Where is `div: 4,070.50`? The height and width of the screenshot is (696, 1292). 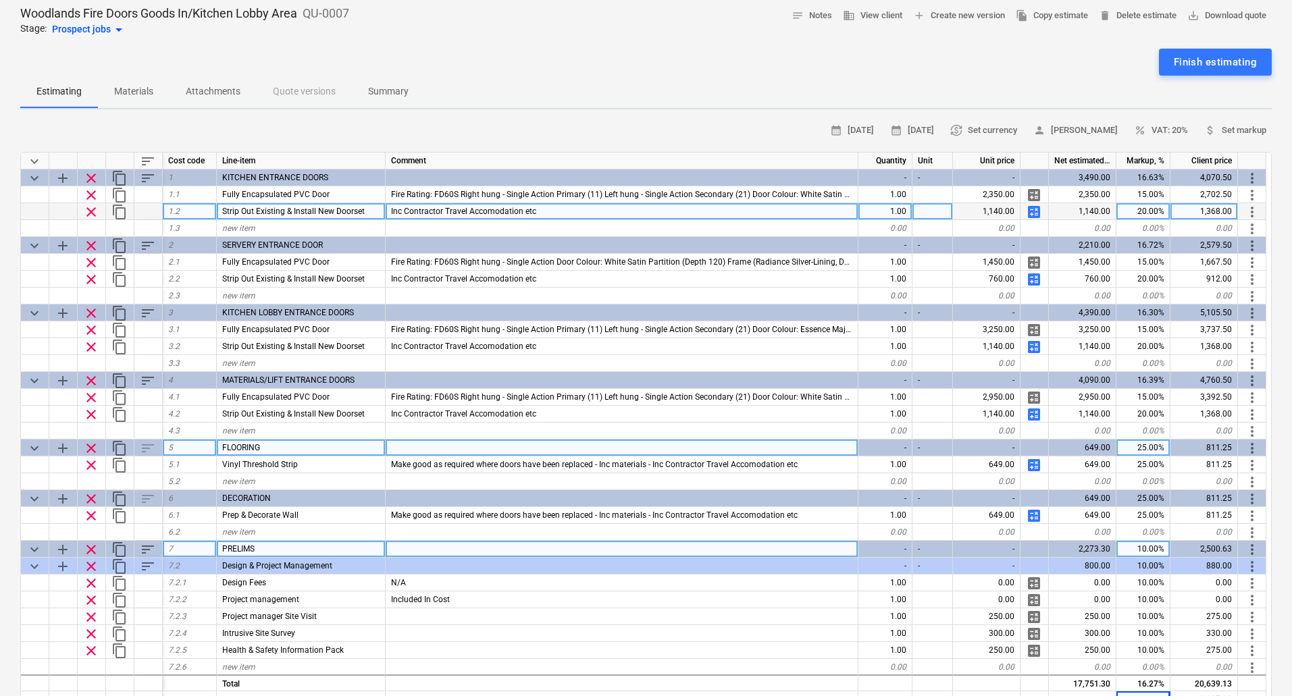 div: 4,070.50 is located at coordinates (1204, 178).